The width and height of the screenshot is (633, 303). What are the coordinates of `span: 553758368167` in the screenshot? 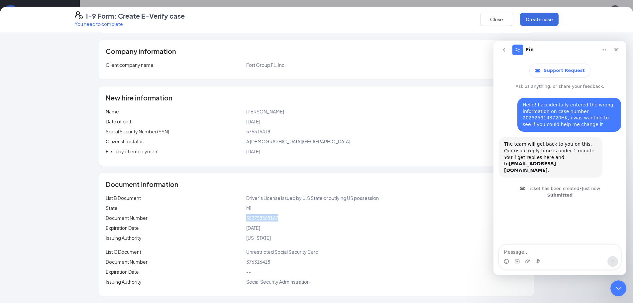 It's located at (262, 218).